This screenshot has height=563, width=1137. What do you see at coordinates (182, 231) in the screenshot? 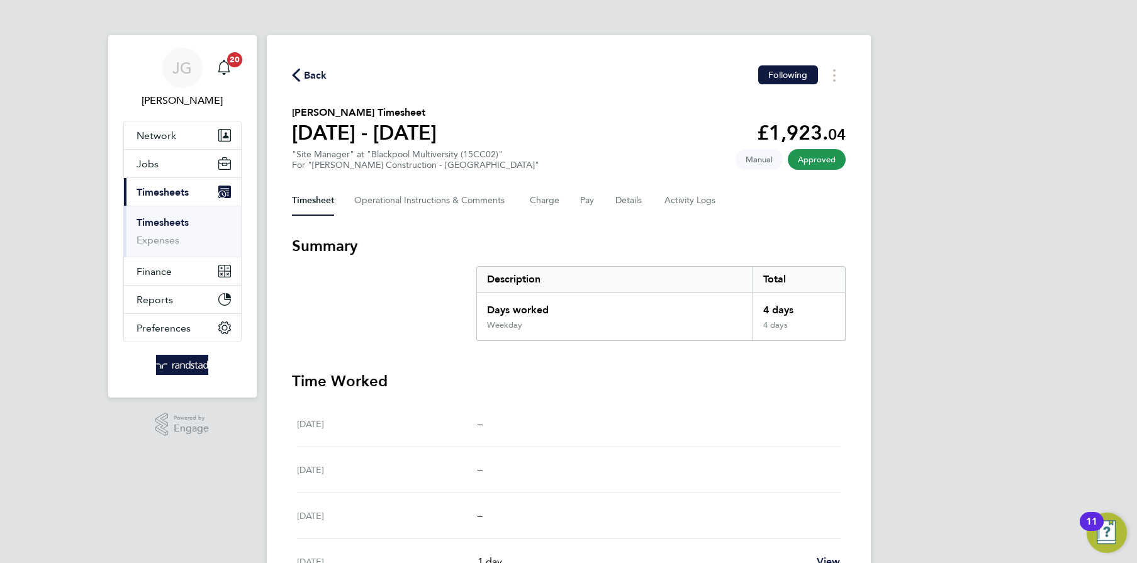
I see `div: Timesheets` at bounding box center [182, 231].